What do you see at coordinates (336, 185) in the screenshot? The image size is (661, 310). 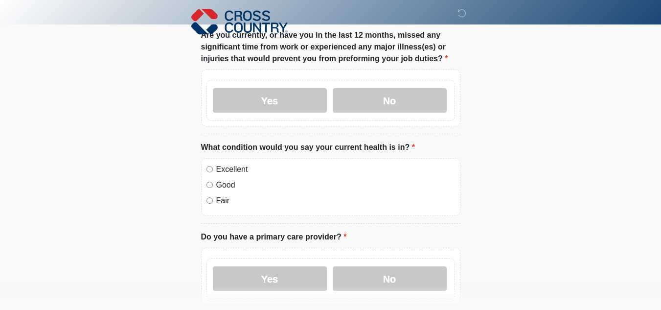 I see `label: Good` at bounding box center [336, 185].